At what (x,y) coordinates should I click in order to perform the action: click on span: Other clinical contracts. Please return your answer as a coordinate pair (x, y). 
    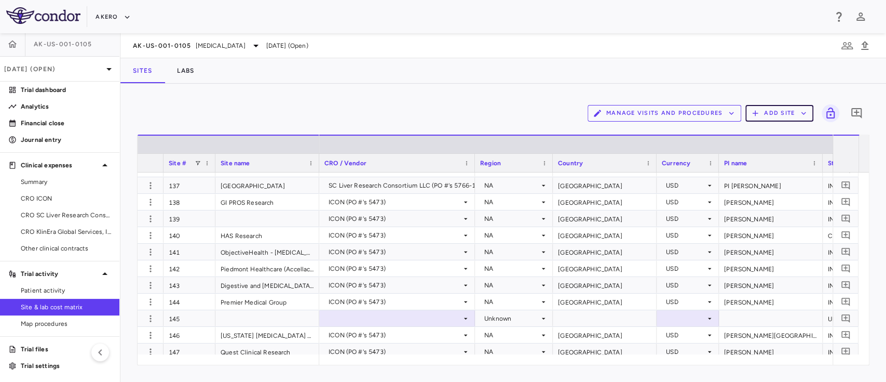
    Looking at the image, I should click on (66, 248).